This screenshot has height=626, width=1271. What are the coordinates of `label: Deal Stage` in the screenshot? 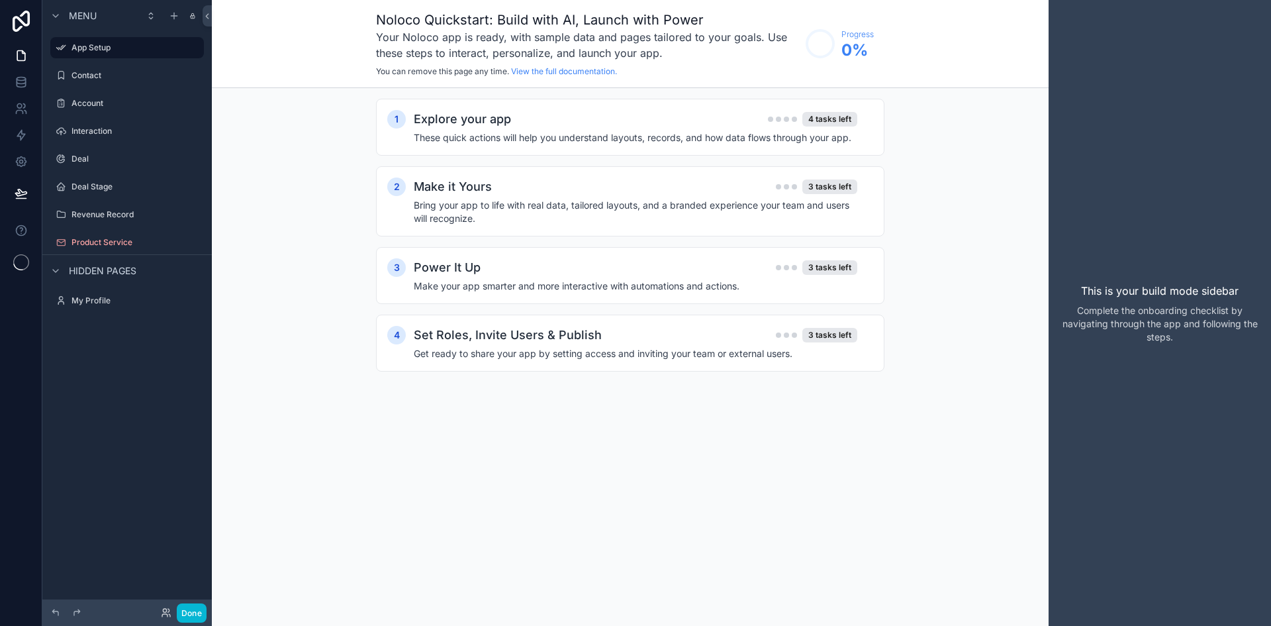 It's located at (136, 187).